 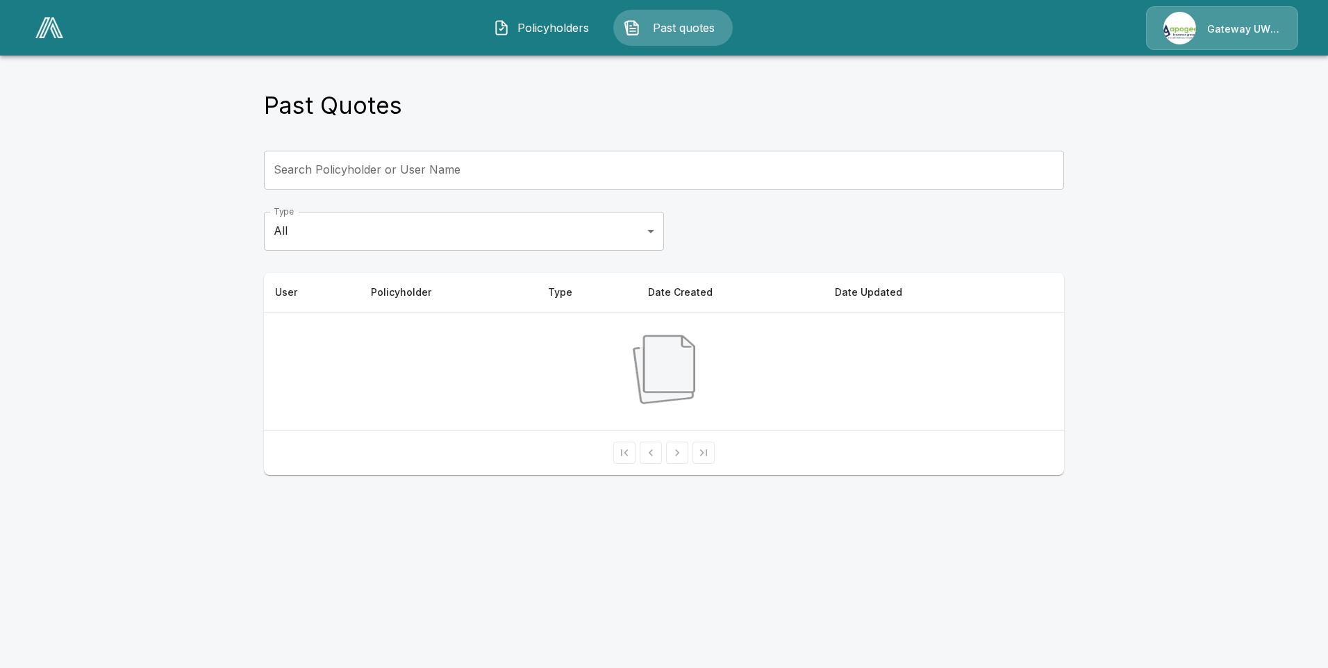 I want to click on th: User, so click(x=312, y=292).